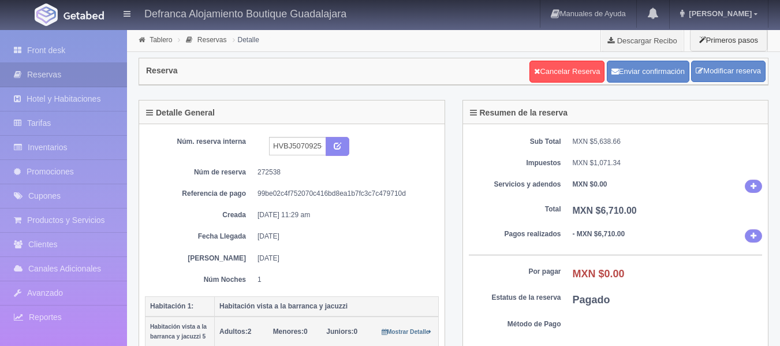  What do you see at coordinates (344, 280) in the screenshot?
I see `dd: 1` at bounding box center [344, 280].